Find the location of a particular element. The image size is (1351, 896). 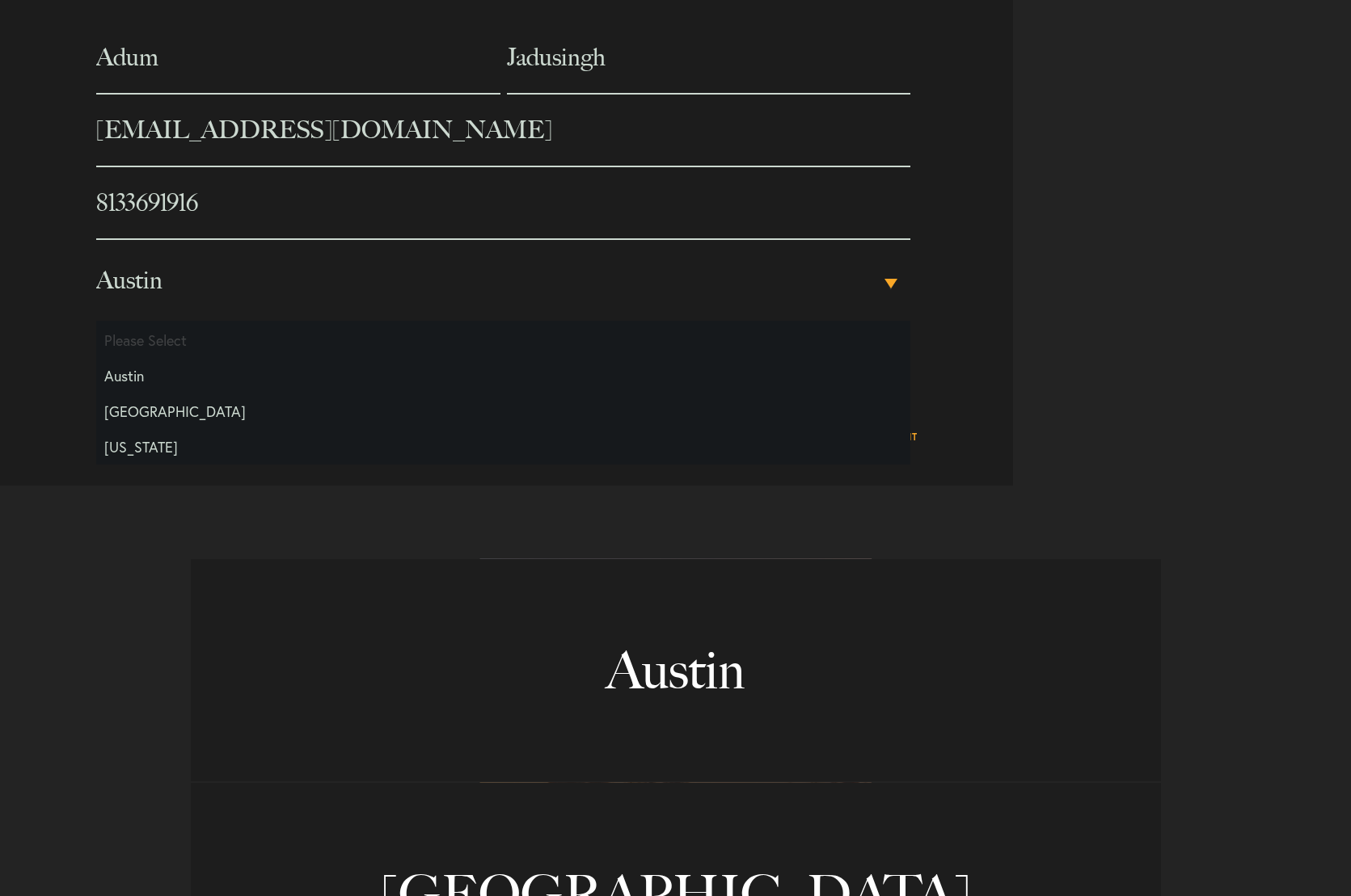

li: Austin is located at coordinates (503, 376).